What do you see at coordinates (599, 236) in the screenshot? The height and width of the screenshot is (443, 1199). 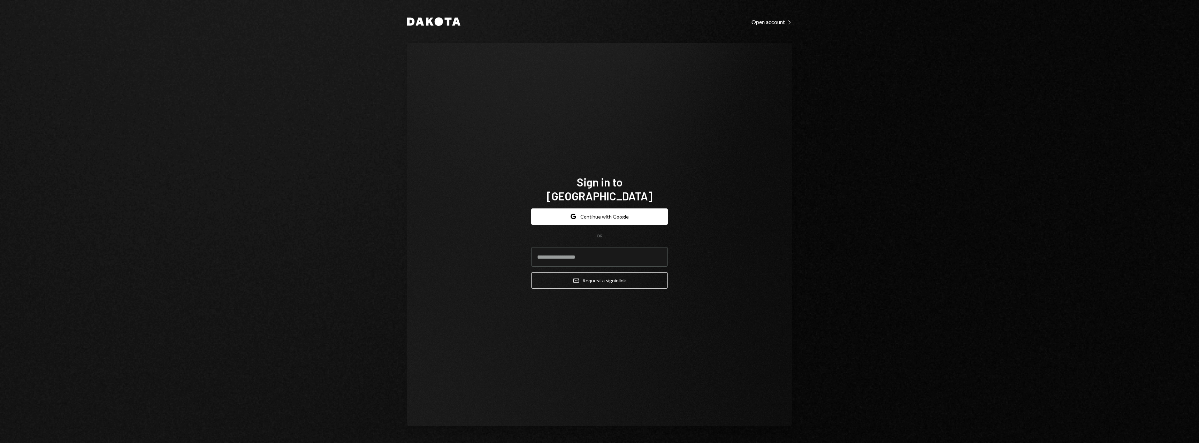 I see `div: OR` at bounding box center [599, 236].